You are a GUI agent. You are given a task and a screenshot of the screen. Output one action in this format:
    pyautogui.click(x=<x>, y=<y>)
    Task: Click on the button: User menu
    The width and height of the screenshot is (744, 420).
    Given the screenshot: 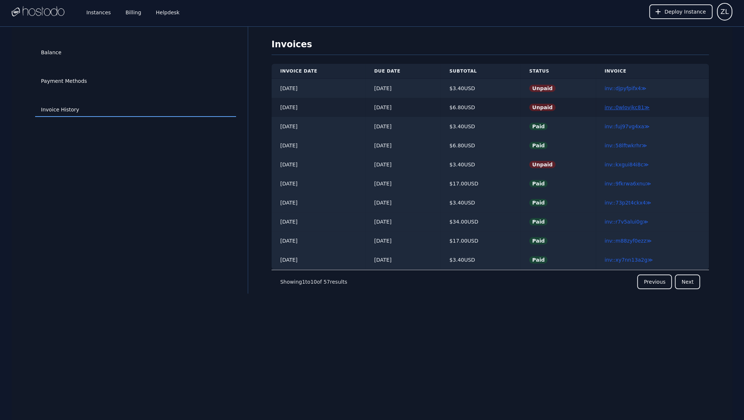 What is the action you would take?
    pyautogui.click(x=725, y=12)
    